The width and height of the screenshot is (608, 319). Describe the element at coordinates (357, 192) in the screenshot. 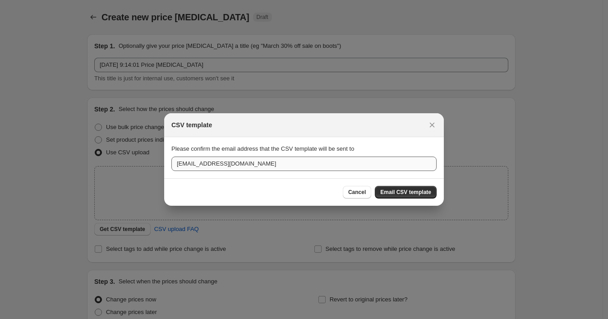

I see `span: Cancel` at that location.